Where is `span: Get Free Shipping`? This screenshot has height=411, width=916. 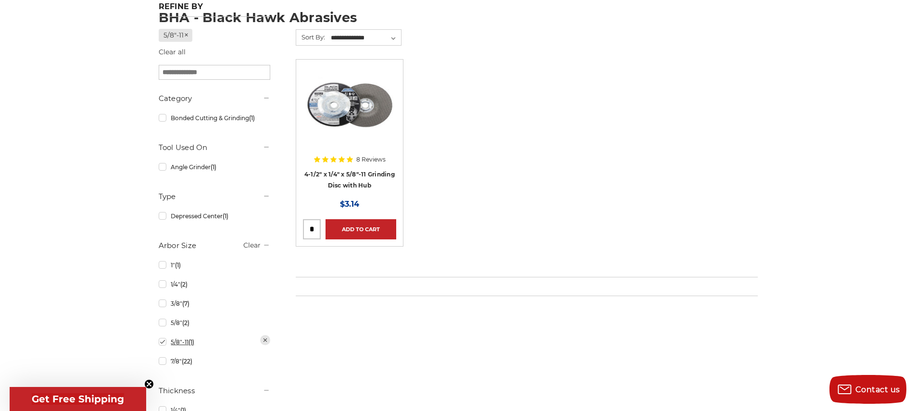
span: Get Free Shipping is located at coordinates (78, 399).